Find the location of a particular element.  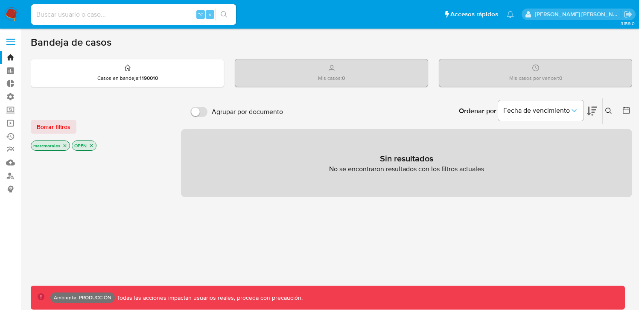

a: Notificaciones is located at coordinates (510, 14).